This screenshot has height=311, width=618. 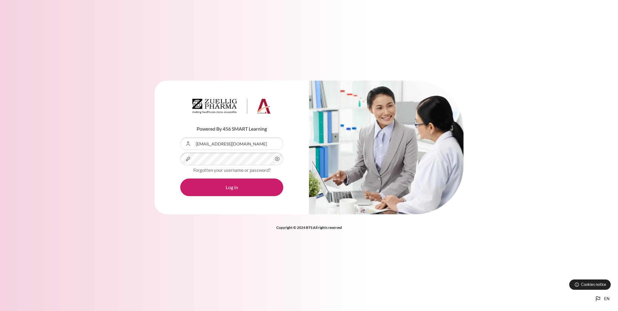 I want to click on span: en, so click(x=607, y=299).